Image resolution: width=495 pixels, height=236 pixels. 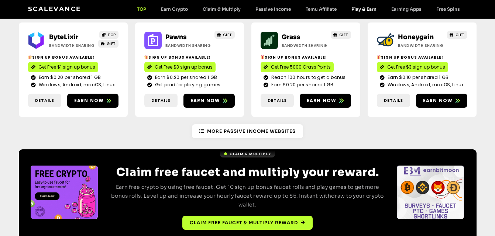 What do you see at coordinates (248, 196) in the screenshot?
I see `p: Earn free crypto by using free faucet. Get 10 sign up bonus faucet rolls and play games to get mo...` at bounding box center [248, 196].